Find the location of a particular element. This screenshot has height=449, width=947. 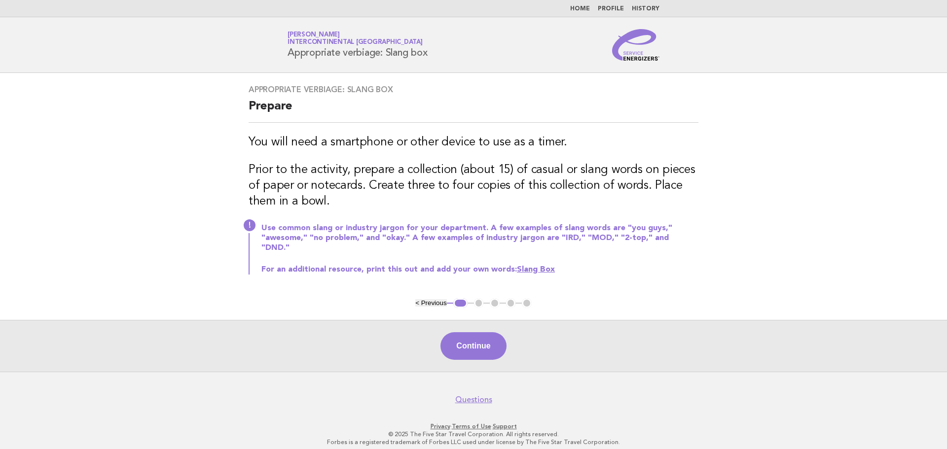

a: History is located at coordinates (646, 9).